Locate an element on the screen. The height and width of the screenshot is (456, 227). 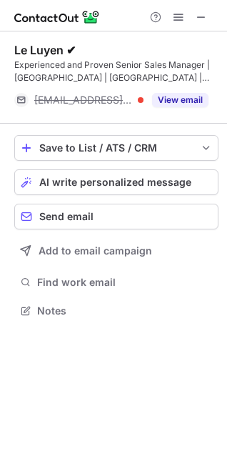
img: ContactOut v5.3.10 is located at coordinates (57, 17).